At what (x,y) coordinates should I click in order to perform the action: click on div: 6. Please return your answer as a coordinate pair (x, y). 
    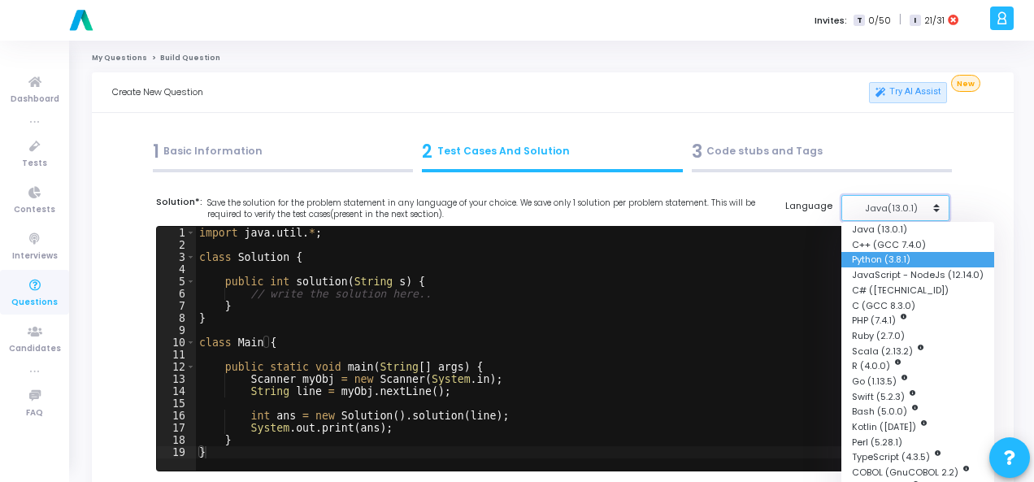
    Looking at the image, I should click on (176, 293).